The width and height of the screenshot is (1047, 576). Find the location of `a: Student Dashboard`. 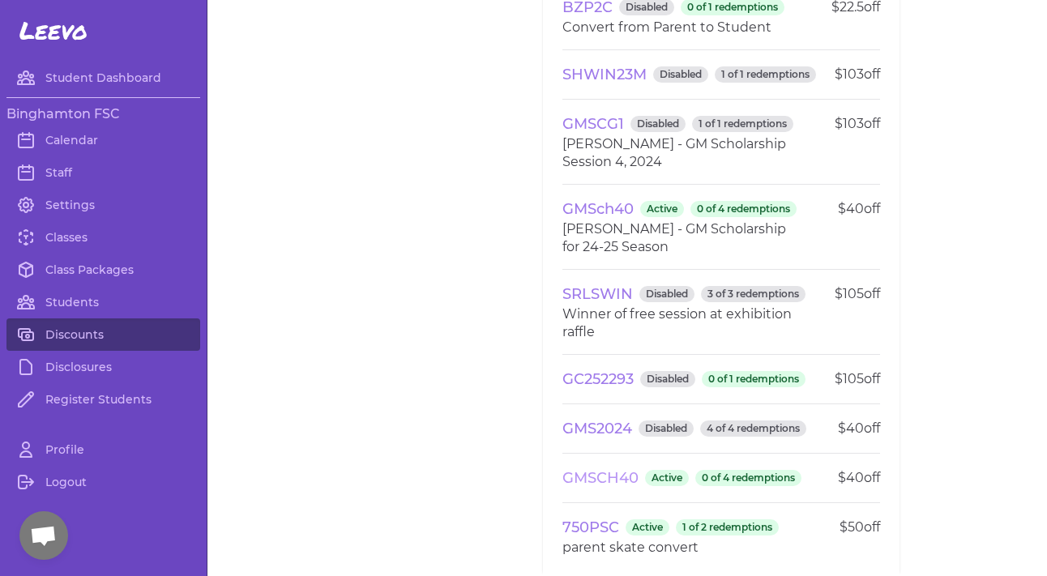

a: Student Dashboard is located at coordinates (103, 78).